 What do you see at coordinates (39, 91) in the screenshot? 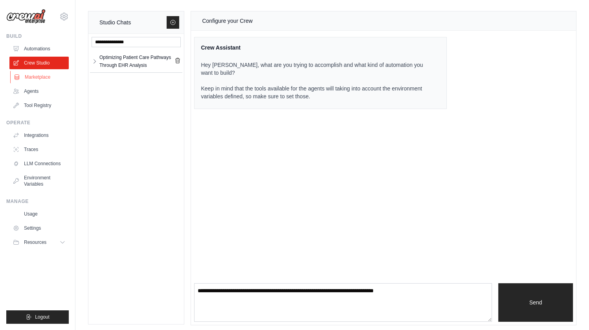
I see `a: Agents` at bounding box center [39, 91].